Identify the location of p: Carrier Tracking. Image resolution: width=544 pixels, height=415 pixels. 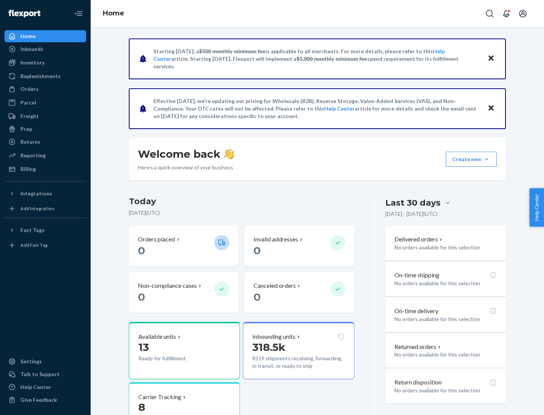
(160, 397).